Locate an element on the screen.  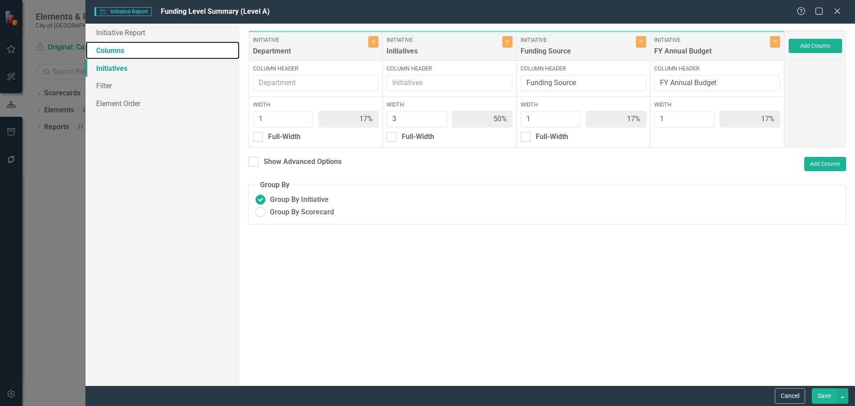
a: Initiative Report is located at coordinates (163, 33).